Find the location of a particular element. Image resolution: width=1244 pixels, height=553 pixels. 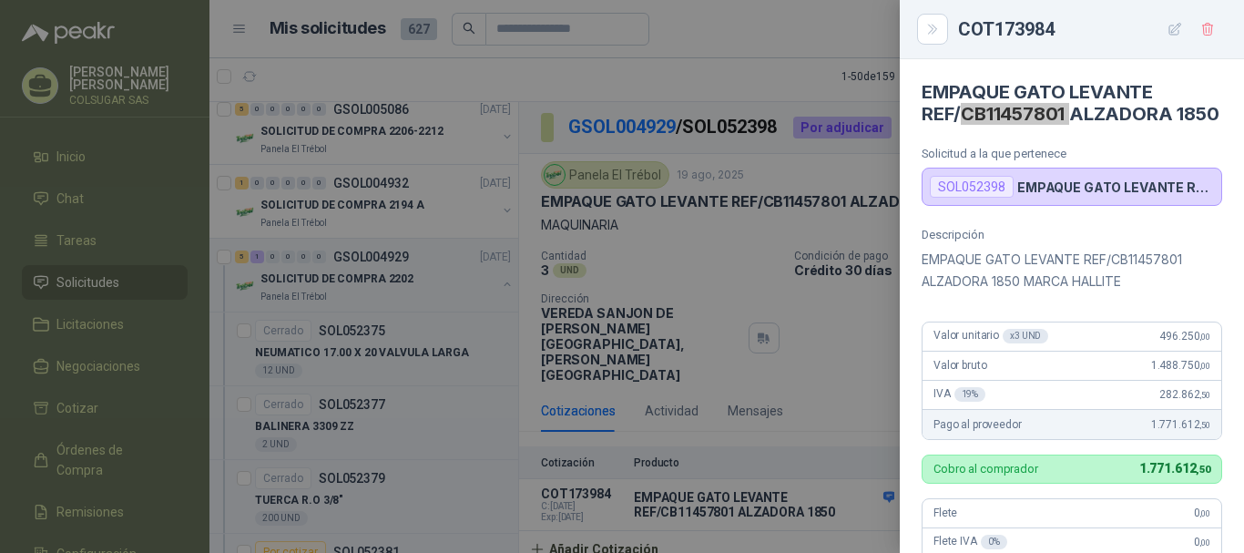

div: x 3 UND is located at coordinates (1025, 336).